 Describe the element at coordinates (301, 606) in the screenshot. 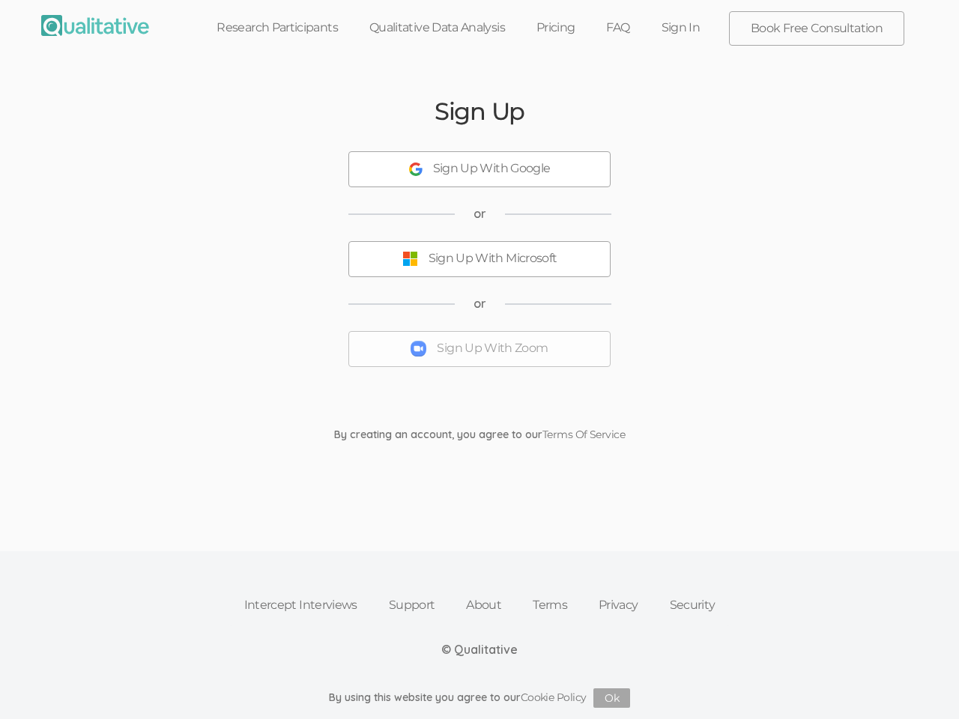

I see `a: Intercept Interviews` at that location.